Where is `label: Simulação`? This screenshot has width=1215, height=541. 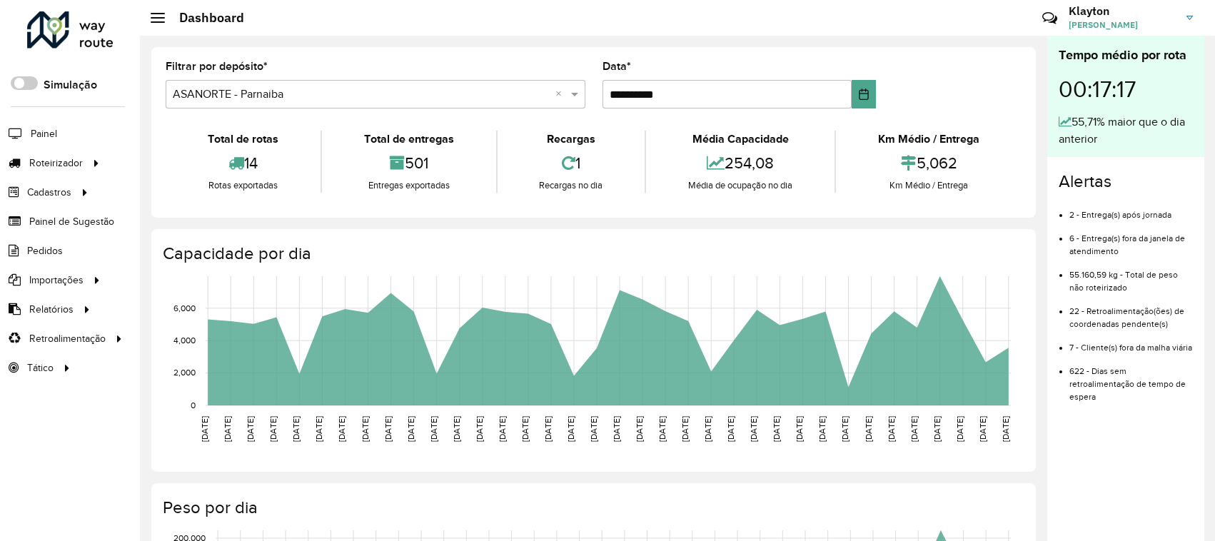
label: Simulação is located at coordinates (70, 85).